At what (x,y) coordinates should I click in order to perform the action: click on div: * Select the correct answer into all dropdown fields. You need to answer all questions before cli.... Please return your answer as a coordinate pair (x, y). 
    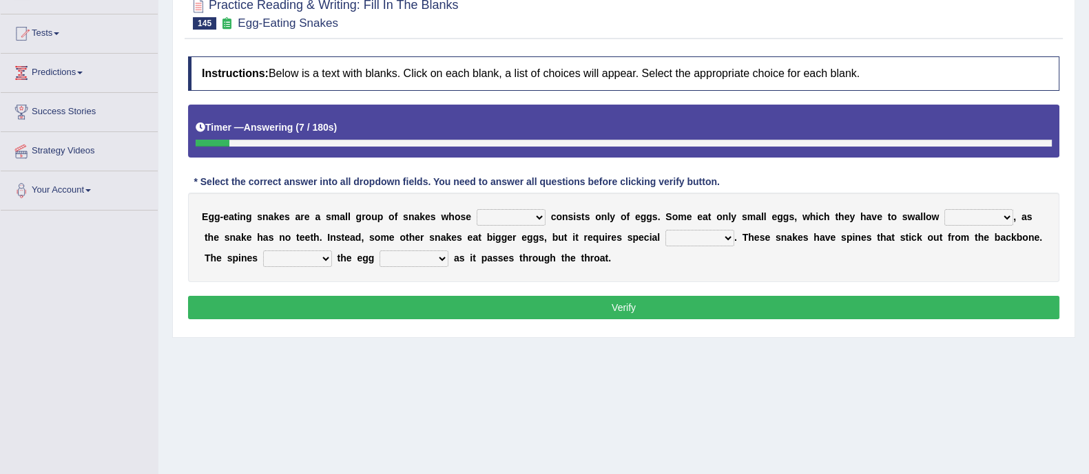
    Looking at the image, I should click on (457, 182).